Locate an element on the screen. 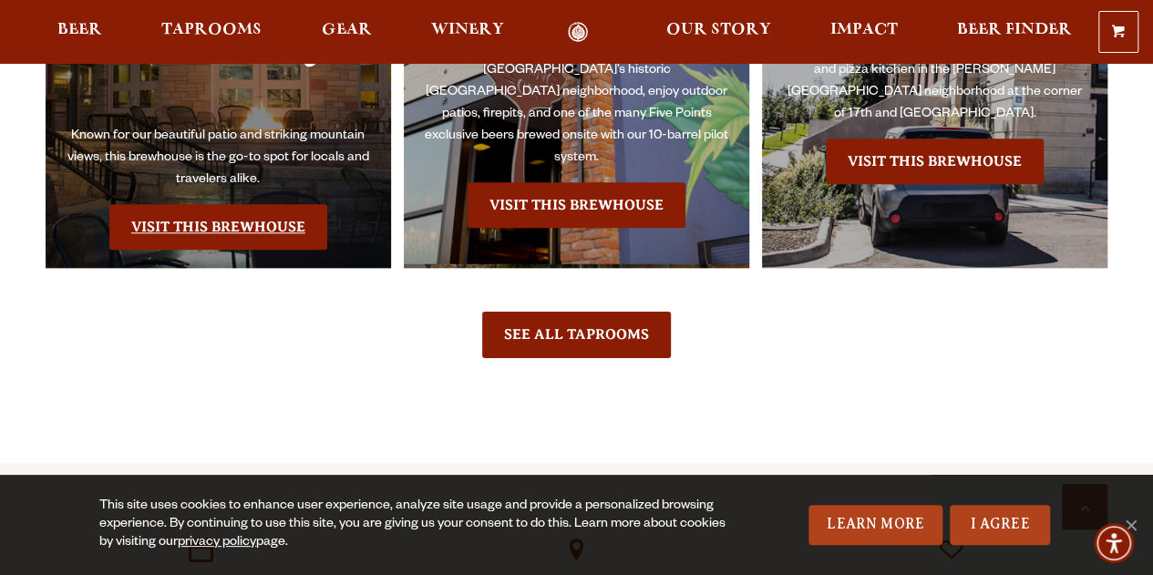 The height and width of the screenshot is (575, 1153). span: Winery is located at coordinates (468, 30).